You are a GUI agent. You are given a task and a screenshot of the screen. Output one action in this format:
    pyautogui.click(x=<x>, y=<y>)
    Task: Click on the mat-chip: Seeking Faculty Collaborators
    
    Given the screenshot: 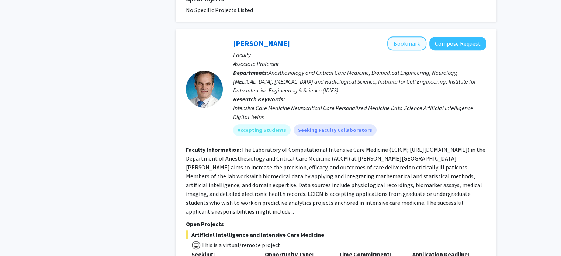 What is the action you would take?
    pyautogui.click(x=335, y=130)
    